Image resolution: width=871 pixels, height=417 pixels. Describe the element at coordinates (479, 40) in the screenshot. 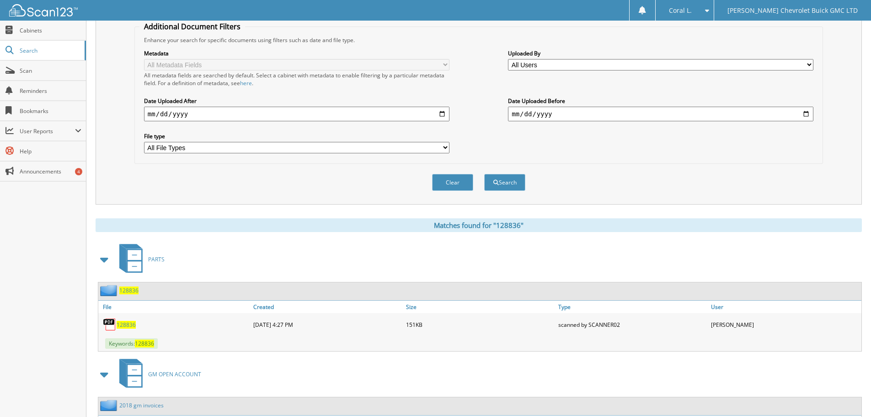

I see `div: Enhance your search for specific documents using filters such as date and file type.` at that location.